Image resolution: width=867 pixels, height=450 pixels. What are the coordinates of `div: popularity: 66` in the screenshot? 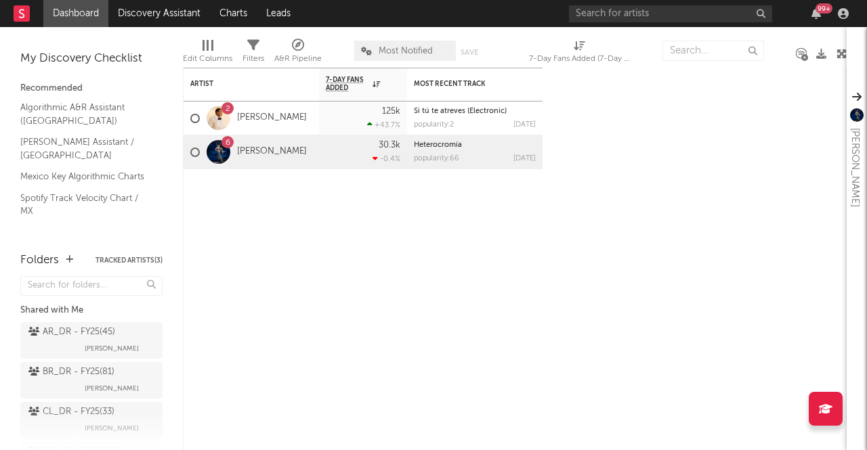 It's located at (436, 158).